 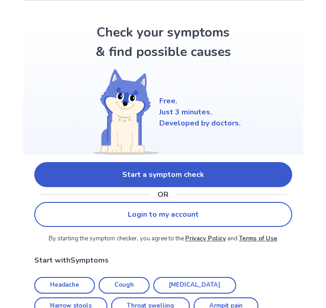 I want to click on p: Just 3 minutes., so click(x=200, y=112).